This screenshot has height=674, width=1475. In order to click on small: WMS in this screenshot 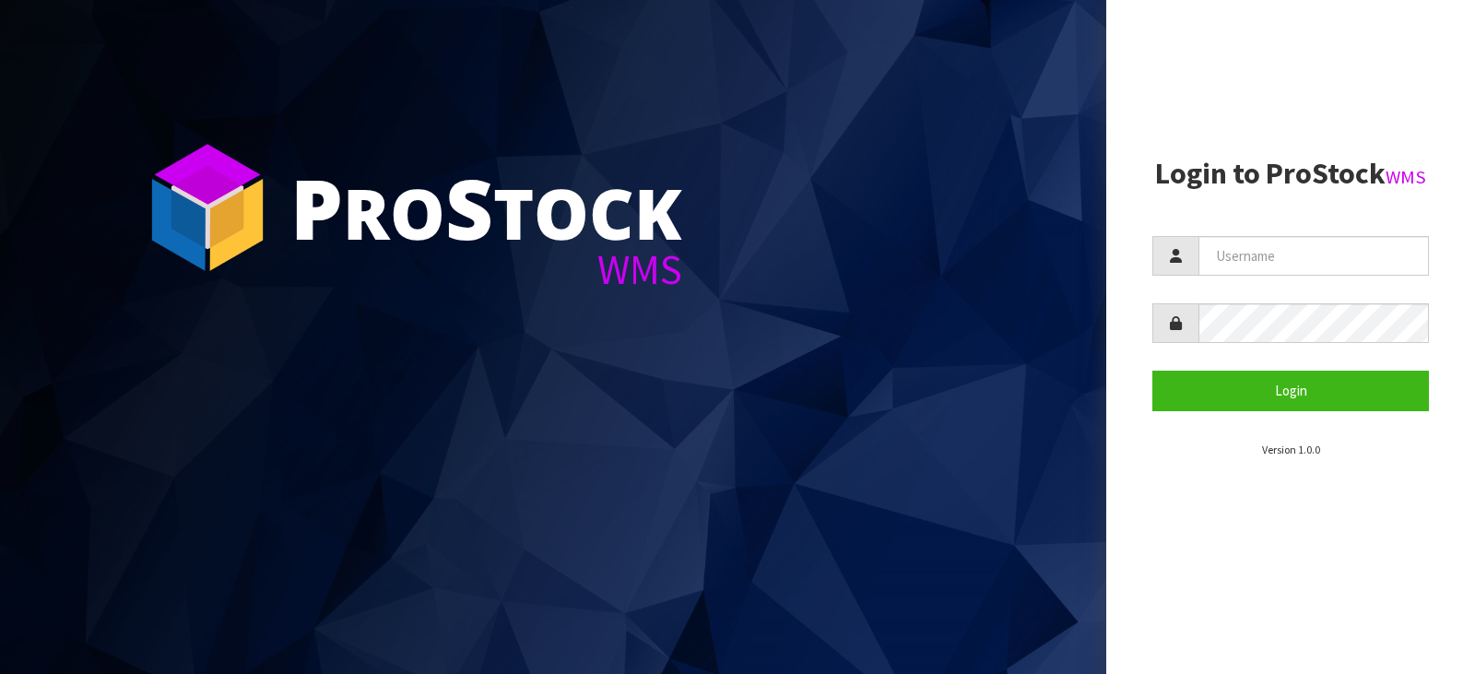, I will do `click(1406, 177)`.